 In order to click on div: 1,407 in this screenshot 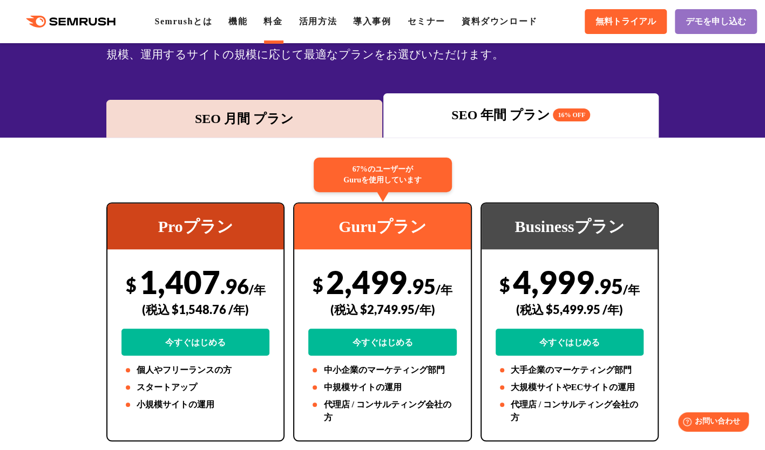, I will do `click(195, 309)`.